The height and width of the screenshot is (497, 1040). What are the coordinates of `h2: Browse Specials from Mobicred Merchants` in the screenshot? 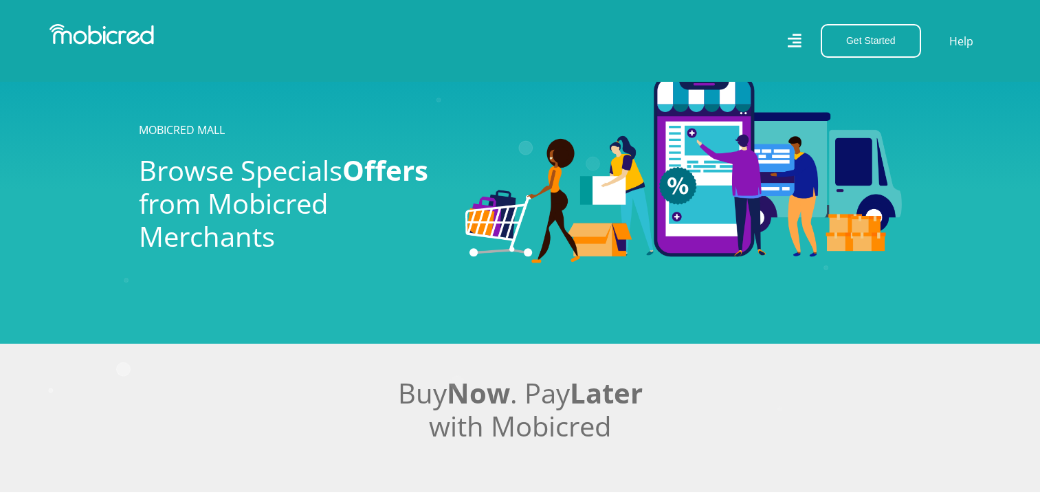 It's located at (292, 204).